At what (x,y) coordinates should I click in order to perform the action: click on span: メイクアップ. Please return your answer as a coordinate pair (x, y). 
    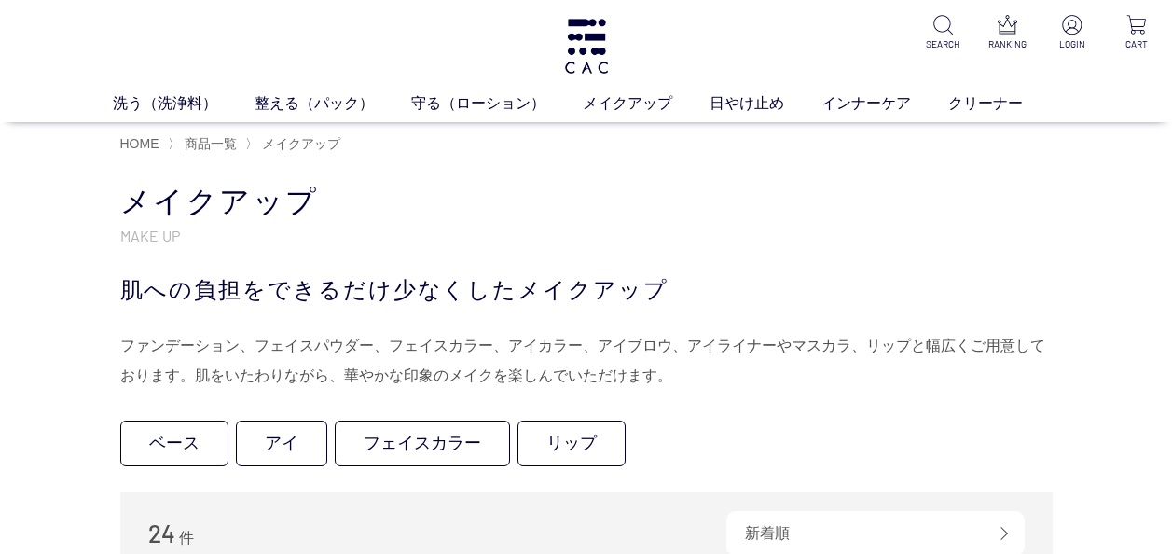
    Looking at the image, I should click on (301, 144).